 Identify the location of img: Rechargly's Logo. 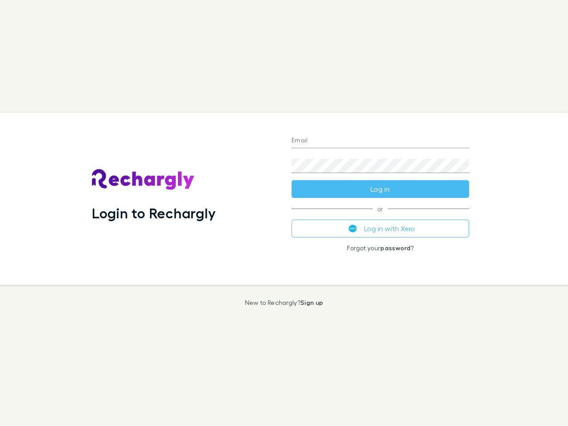
(143, 180).